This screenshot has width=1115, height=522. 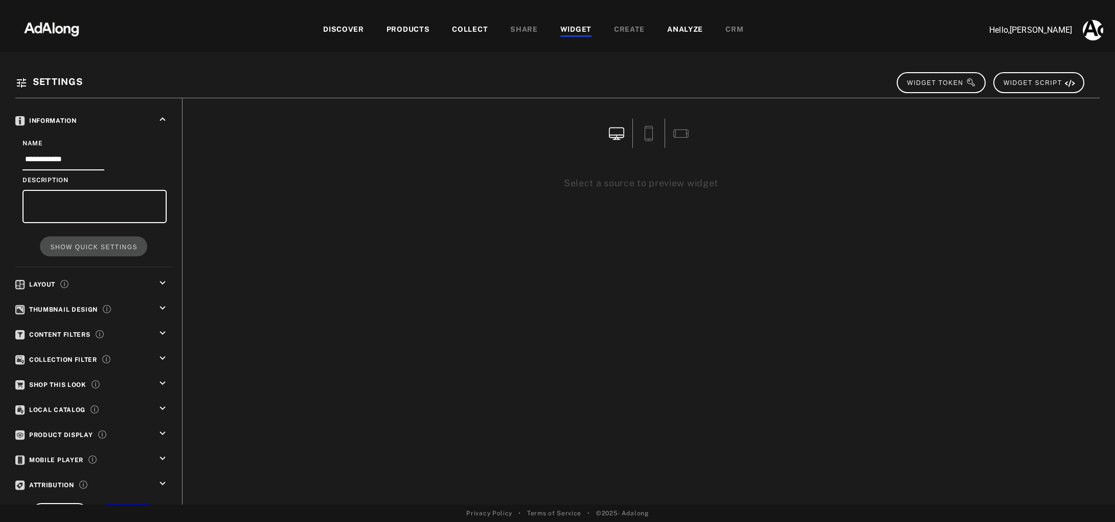 What do you see at coordinates (102, 433) in the screenshot?
I see `span: Control how many products are shown and whether to display only exact or similar product matches` at bounding box center [102, 433].